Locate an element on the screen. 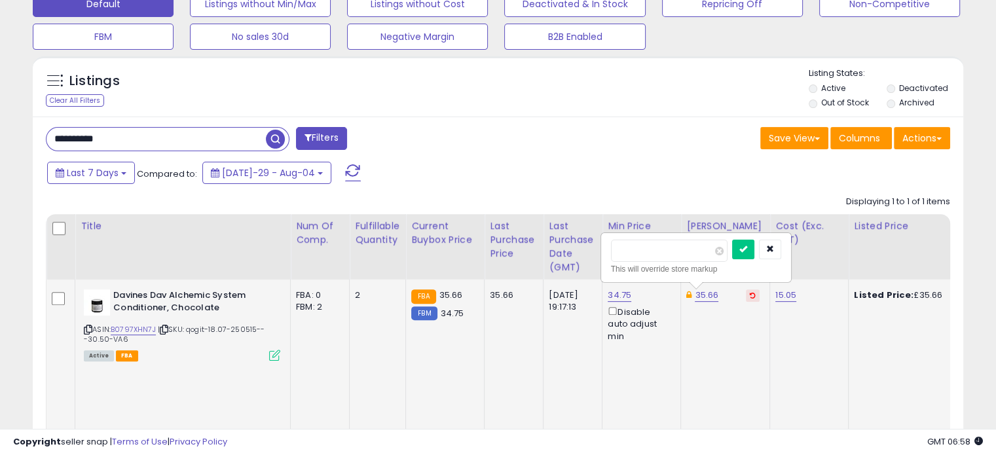  button: FBM is located at coordinates (103, 37).